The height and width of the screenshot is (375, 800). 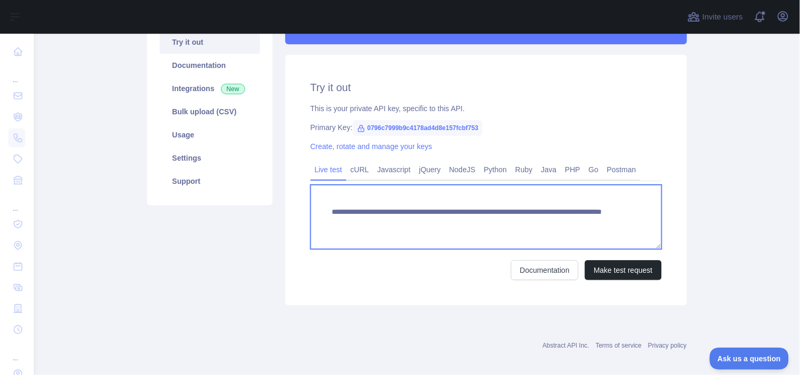 What do you see at coordinates (371, 147) in the screenshot?
I see `a: Create, rotate and manage your keys` at bounding box center [371, 147].